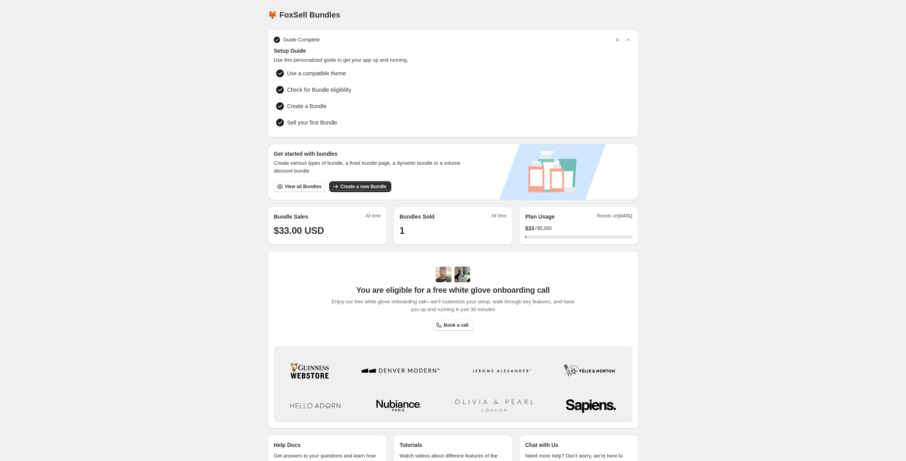 The image size is (906, 461). What do you see at coordinates (300, 187) in the screenshot?
I see `button: View all Bundles` at bounding box center [300, 187].